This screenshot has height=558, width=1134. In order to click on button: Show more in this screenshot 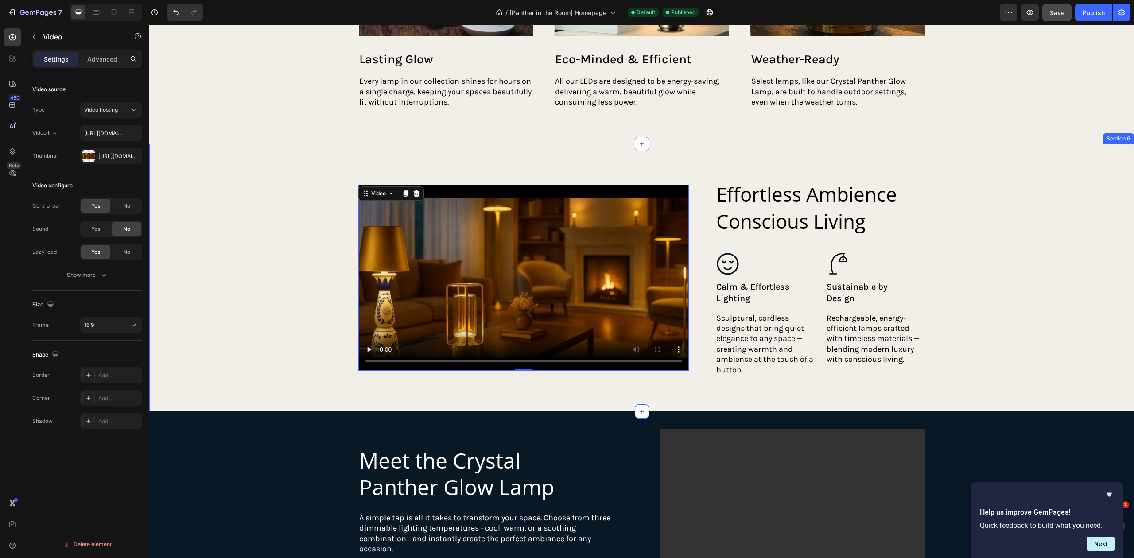, I will do `click(87, 275)`.